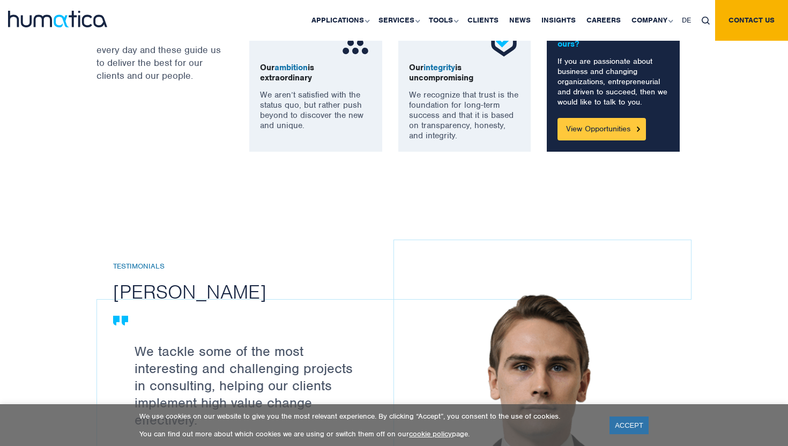 This screenshot has width=788, height=446. Describe the element at coordinates (629, 425) in the screenshot. I see `a: ACCEPT` at that location.